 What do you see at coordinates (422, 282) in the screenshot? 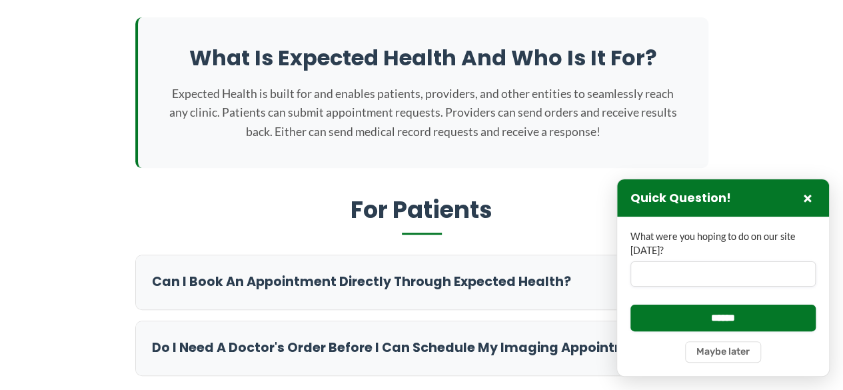
I see `div: Can I book an appointment directly through Expected Health?` at bounding box center [422, 282].